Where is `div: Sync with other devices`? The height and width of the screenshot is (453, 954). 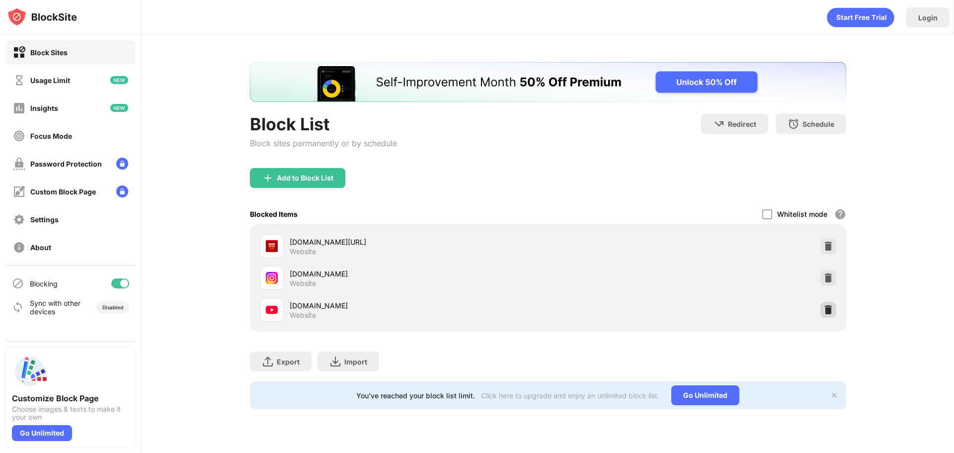 div: Sync with other devices is located at coordinates (55, 307).